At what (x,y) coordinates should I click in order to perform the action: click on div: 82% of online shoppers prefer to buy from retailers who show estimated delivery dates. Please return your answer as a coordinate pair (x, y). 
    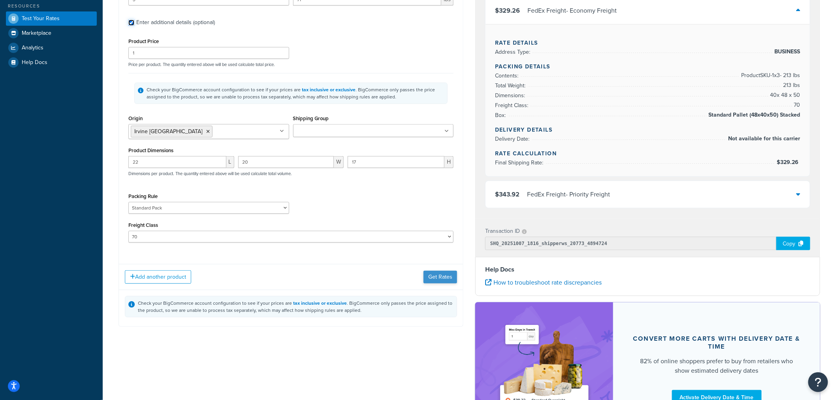
    Looking at the image, I should click on (717, 366).